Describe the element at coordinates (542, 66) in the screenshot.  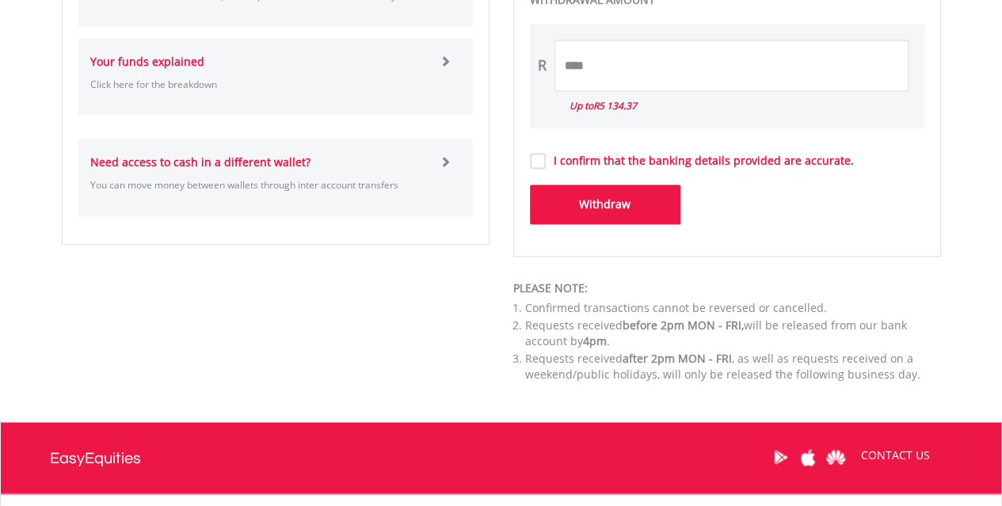
I see `div: R` at that location.